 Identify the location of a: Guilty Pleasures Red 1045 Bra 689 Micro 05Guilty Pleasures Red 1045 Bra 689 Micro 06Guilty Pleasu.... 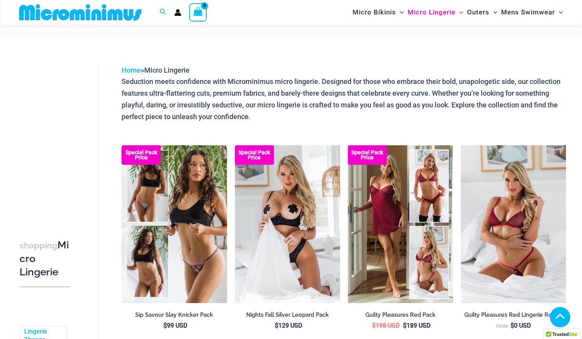
(513, 224).